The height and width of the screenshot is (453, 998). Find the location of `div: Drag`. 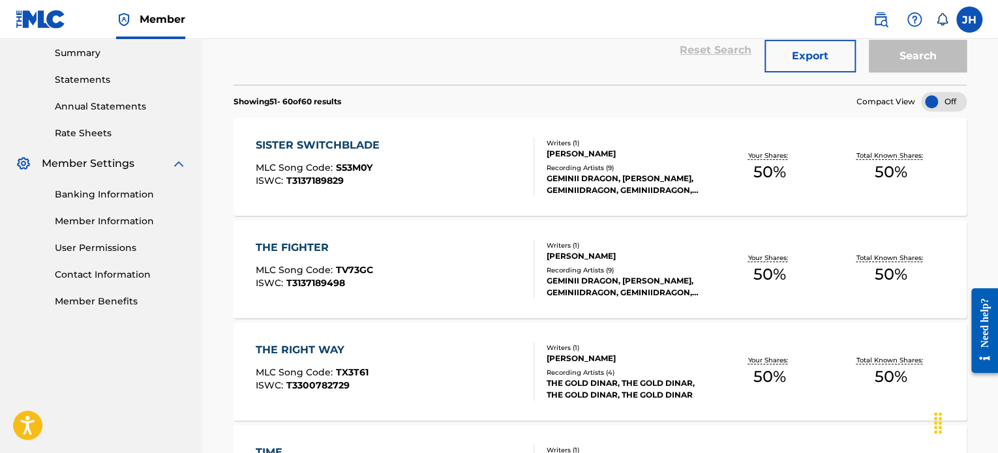

div: Drag is located at coordinates (938, 423).